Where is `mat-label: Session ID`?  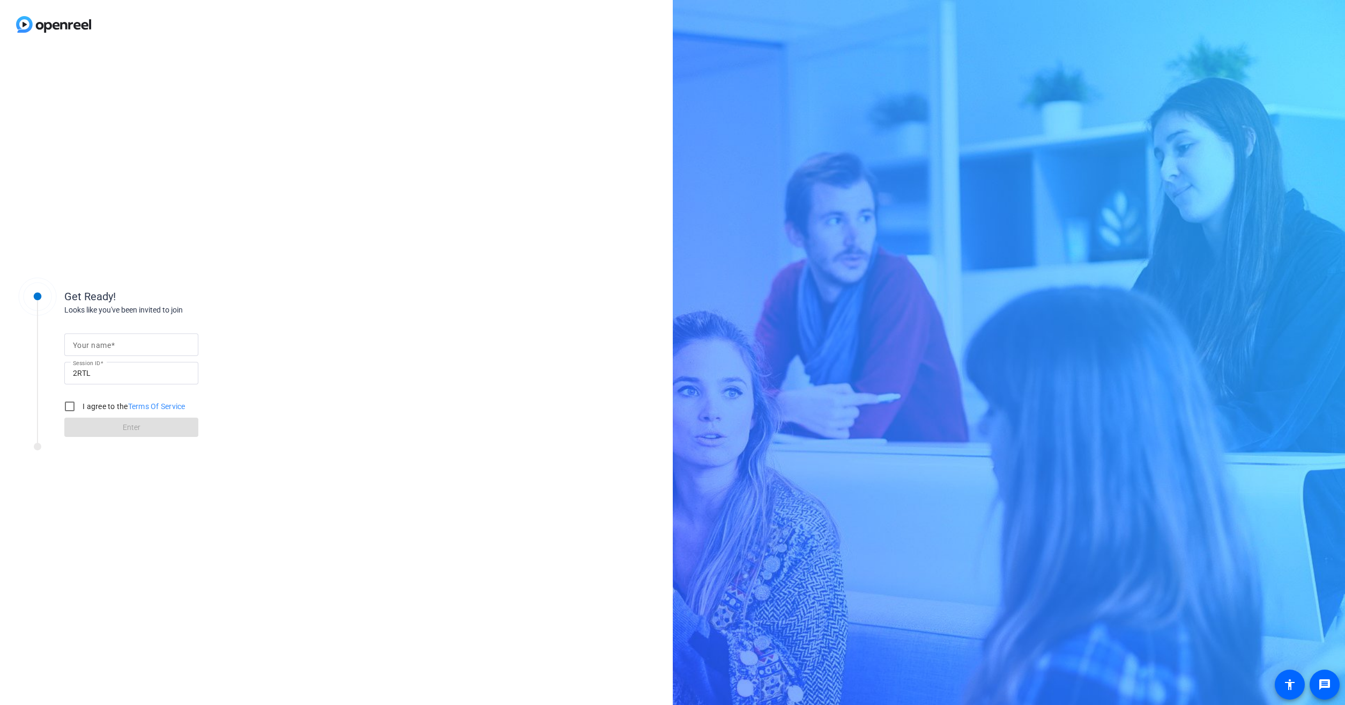 mat-label: Session ID is located at coordinates (86, 363).